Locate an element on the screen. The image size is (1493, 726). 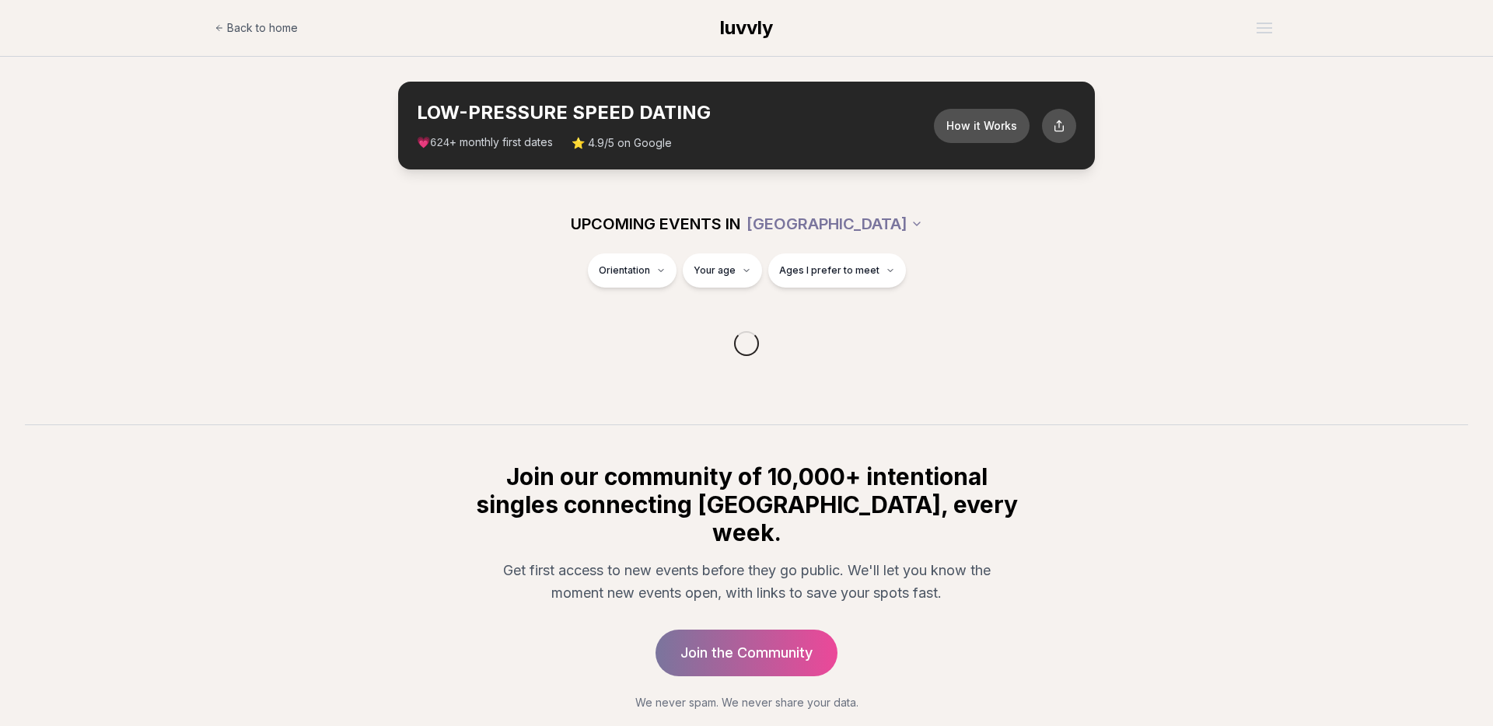
a: Join the Community is located at coordinates (746, 653).